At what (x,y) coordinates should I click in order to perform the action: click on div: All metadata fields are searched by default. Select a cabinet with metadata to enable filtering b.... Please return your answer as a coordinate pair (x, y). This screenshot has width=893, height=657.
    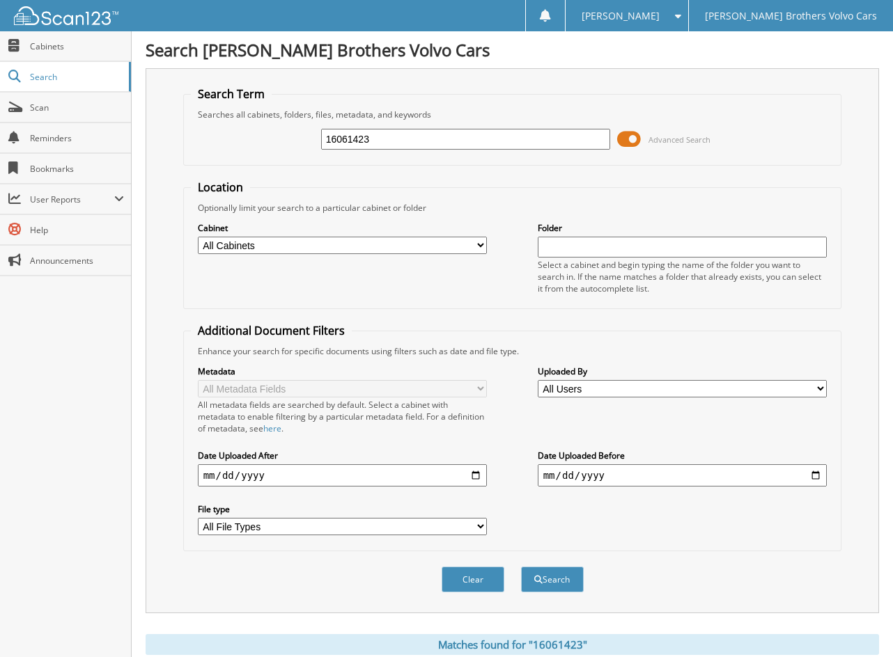
    Looking at the image, I should click on (343, 416).